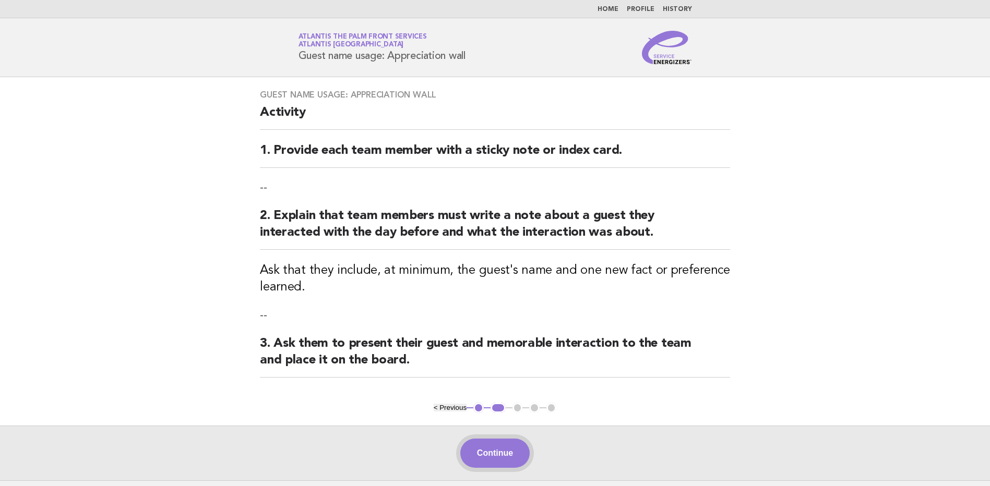 The width and height of the screenshot is (990, 486). What do you see at coordinates (495, 155) in the screenshot?
I see `h2: 1. Provide each team member with a sticky note or index card.` at bounding box center [495, 155].